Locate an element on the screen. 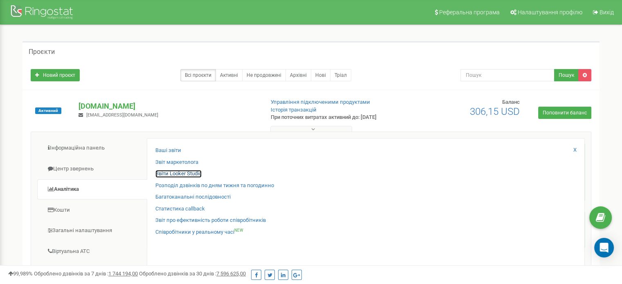 The width and height of the screenshot is (622, 284). a: Управління підключеними продуктами is located at coordinates (320, 102).